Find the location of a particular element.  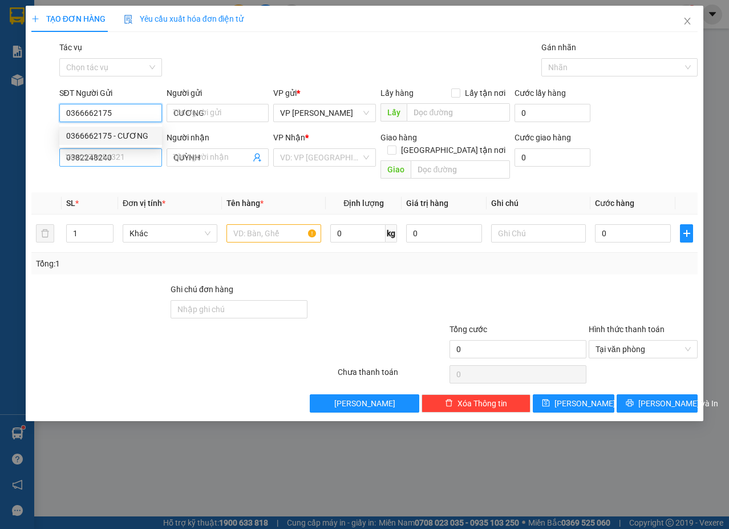

th: Ghi chú is located at coordinates (539, 203).